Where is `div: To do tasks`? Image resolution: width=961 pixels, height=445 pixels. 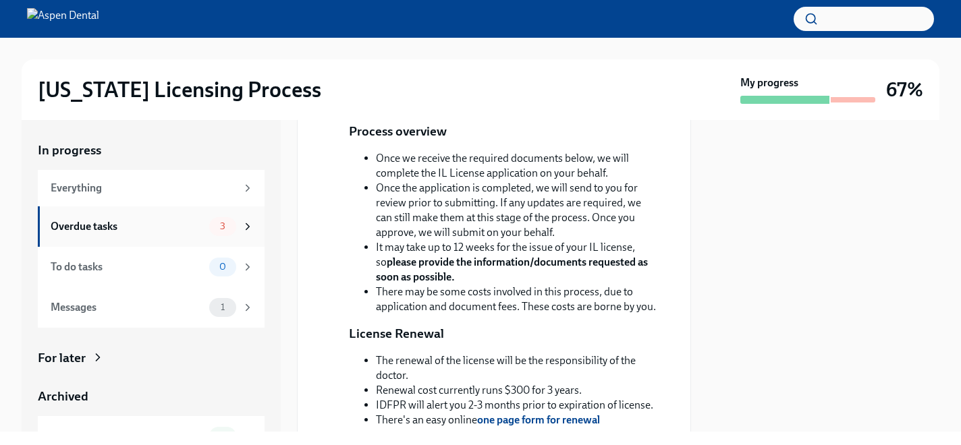
div: To do tasks is located at coordinates (127, 267).